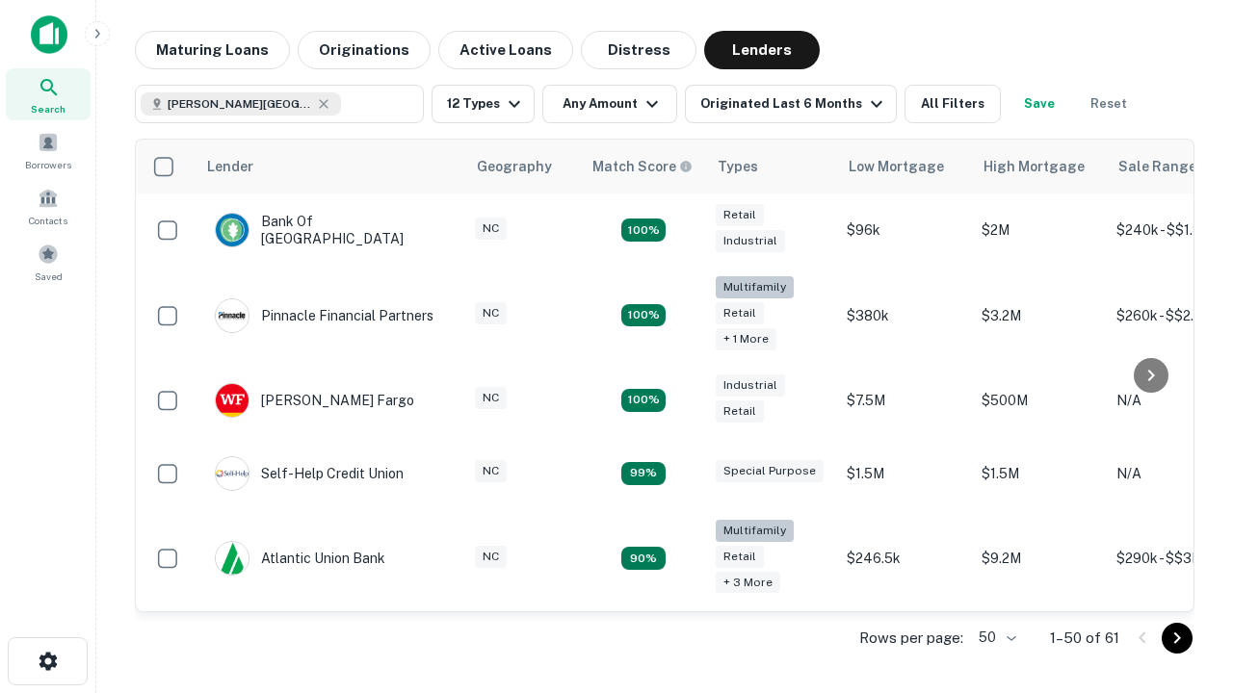 This screenshot has width=1233, height=693. What do you see at coordinates (904, 401) in the screenshot?
I see `td: $7.5M` at bounding box center [904, 401].